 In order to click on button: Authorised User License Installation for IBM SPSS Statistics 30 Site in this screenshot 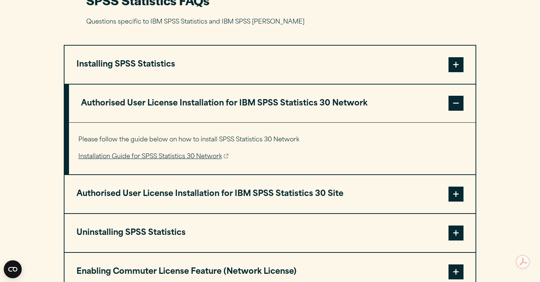, I will do `click(270, 194)`.